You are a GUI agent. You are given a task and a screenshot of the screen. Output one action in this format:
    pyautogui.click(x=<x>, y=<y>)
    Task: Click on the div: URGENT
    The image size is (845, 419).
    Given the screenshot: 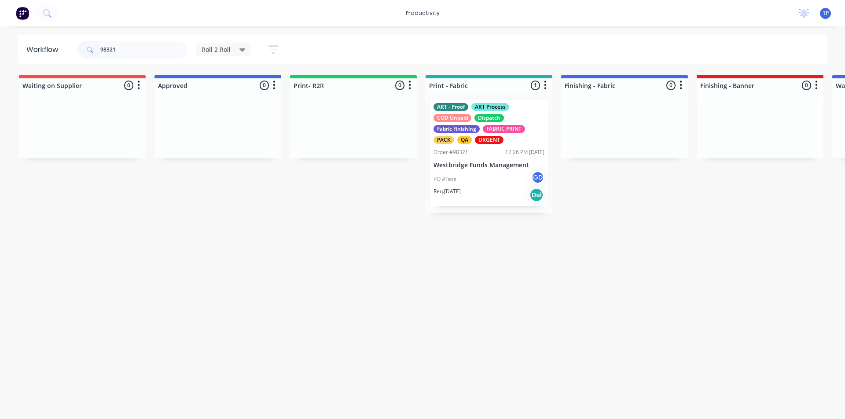 What is the action you would take?
    pyautogui.click(x=489, y=140)
    